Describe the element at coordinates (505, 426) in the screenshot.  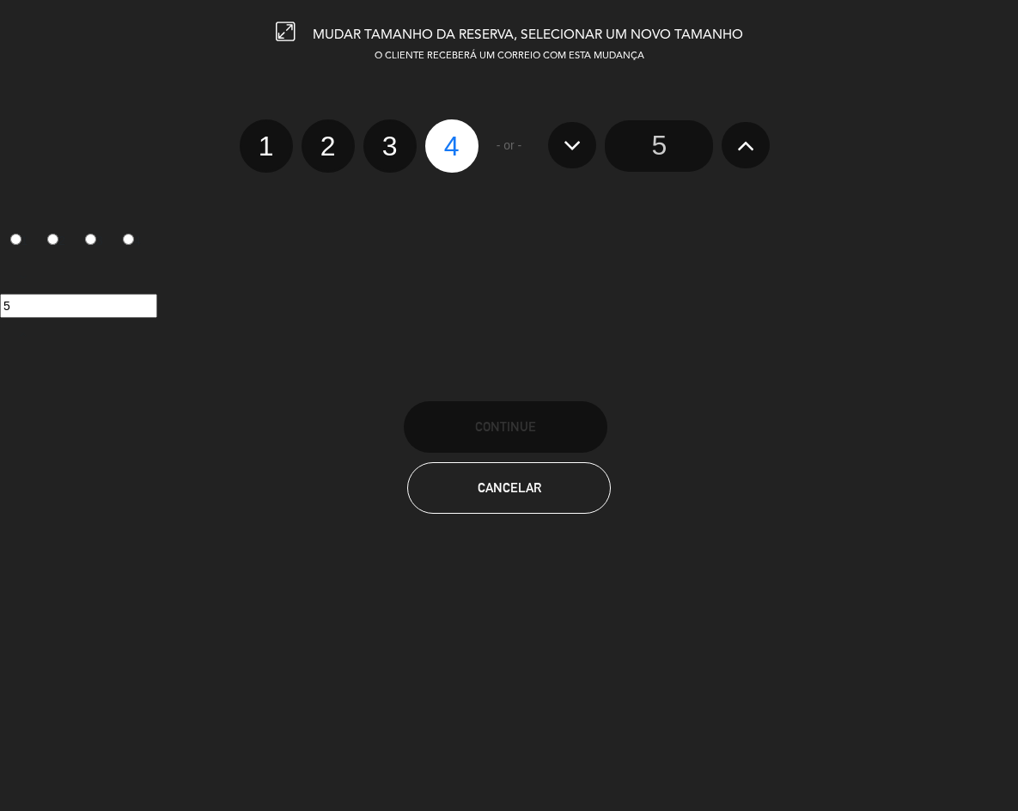
I see `span: CONTINUE` at that location.